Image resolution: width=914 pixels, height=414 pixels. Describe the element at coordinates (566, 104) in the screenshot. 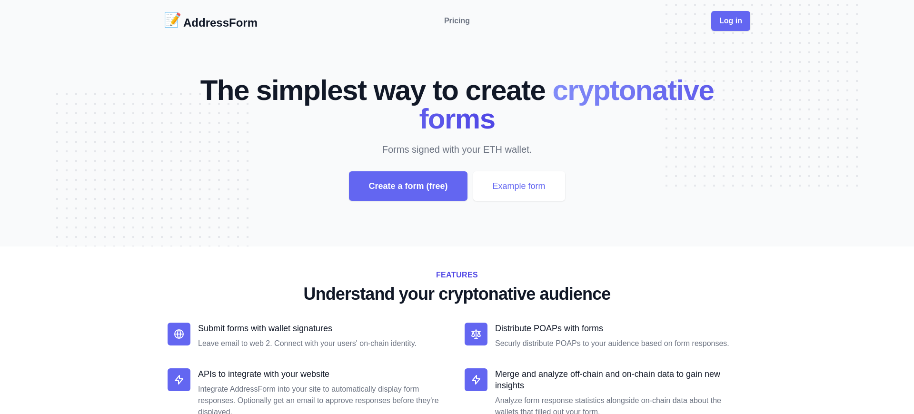

I see `span: cryptonative forms` at that location.